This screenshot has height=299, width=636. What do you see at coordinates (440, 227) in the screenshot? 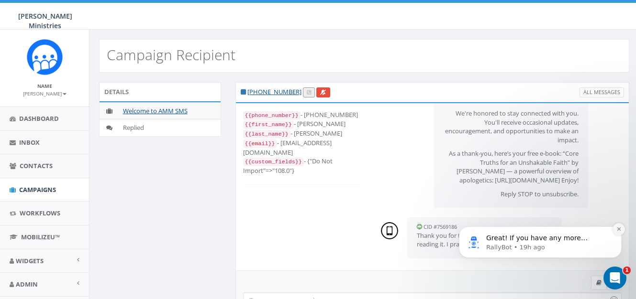
I see `small: CID #7569186` at bounding box center [440, 227].